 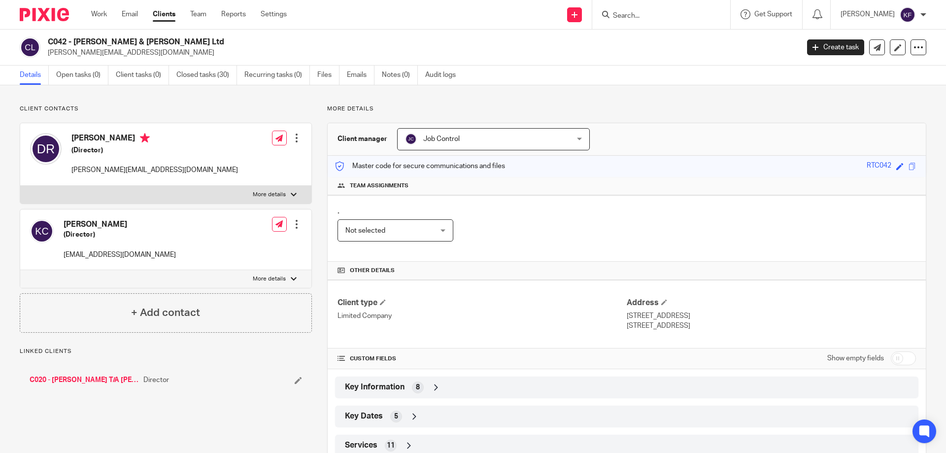 What do you see at coordinates (273, 14) in the screenshot?
I see `a: Settings` at bounding box center [273, 14].